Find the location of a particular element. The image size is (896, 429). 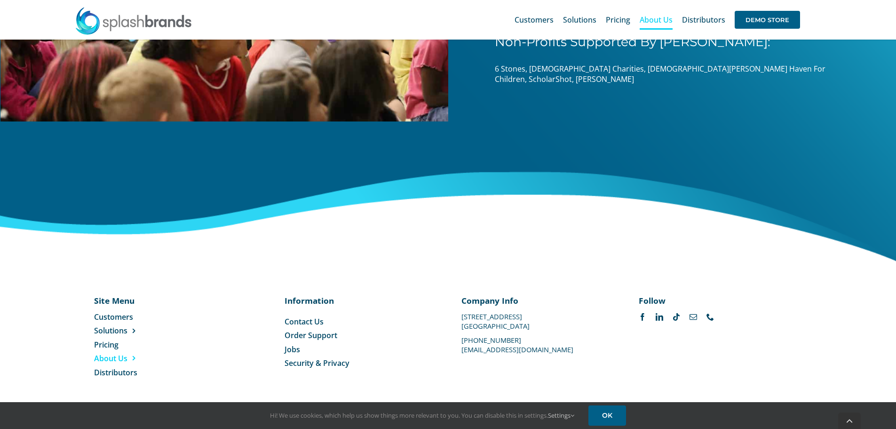

a: DEMO STORE is located at coordinates (767, 20).